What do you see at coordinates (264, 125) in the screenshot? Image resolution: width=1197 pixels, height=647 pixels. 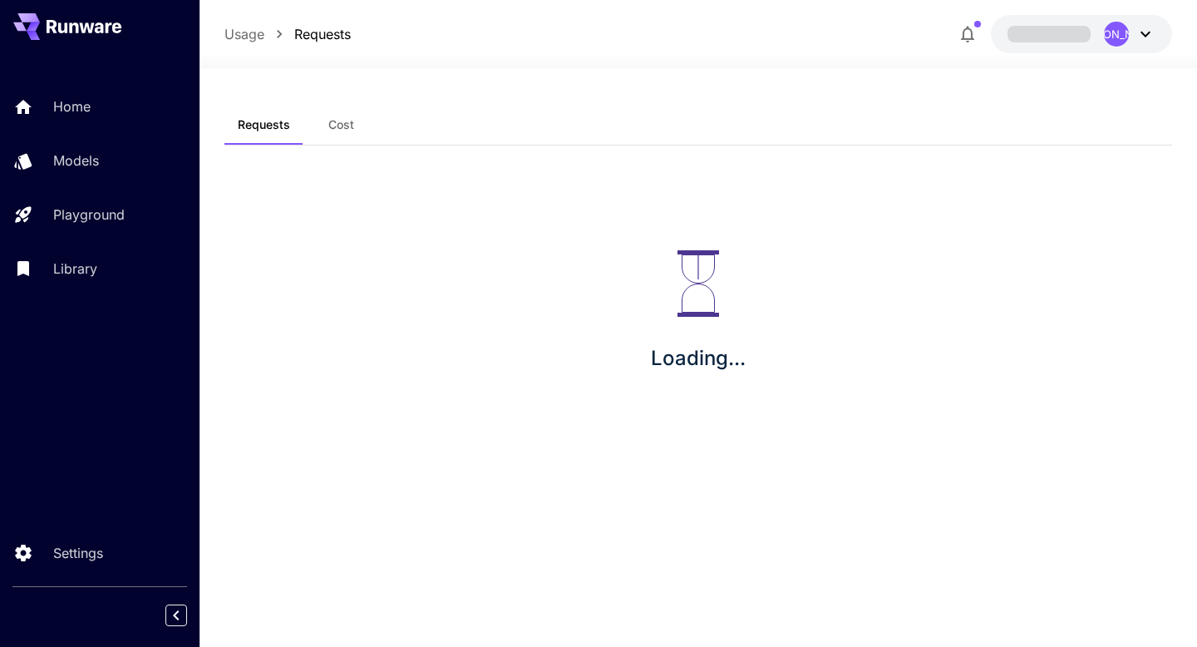 I see `span: Requests` at bounding box center [264, 125].